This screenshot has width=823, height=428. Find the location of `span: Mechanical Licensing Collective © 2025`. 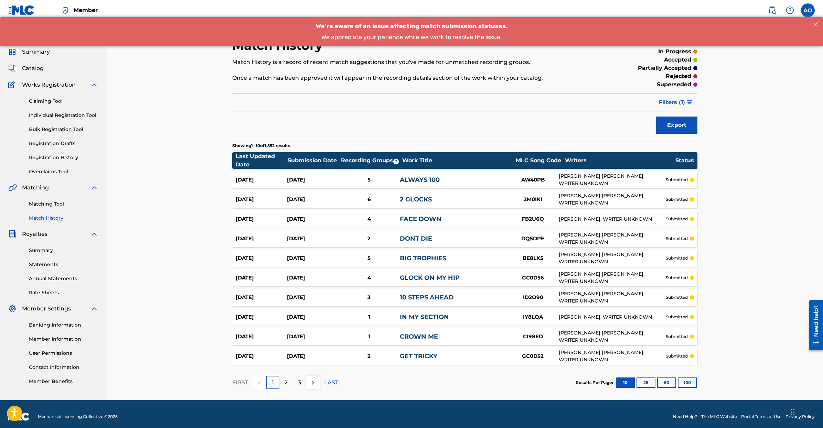

span: Mechanical Licensing Collective © 2025 is located at coordinates (78, 417).